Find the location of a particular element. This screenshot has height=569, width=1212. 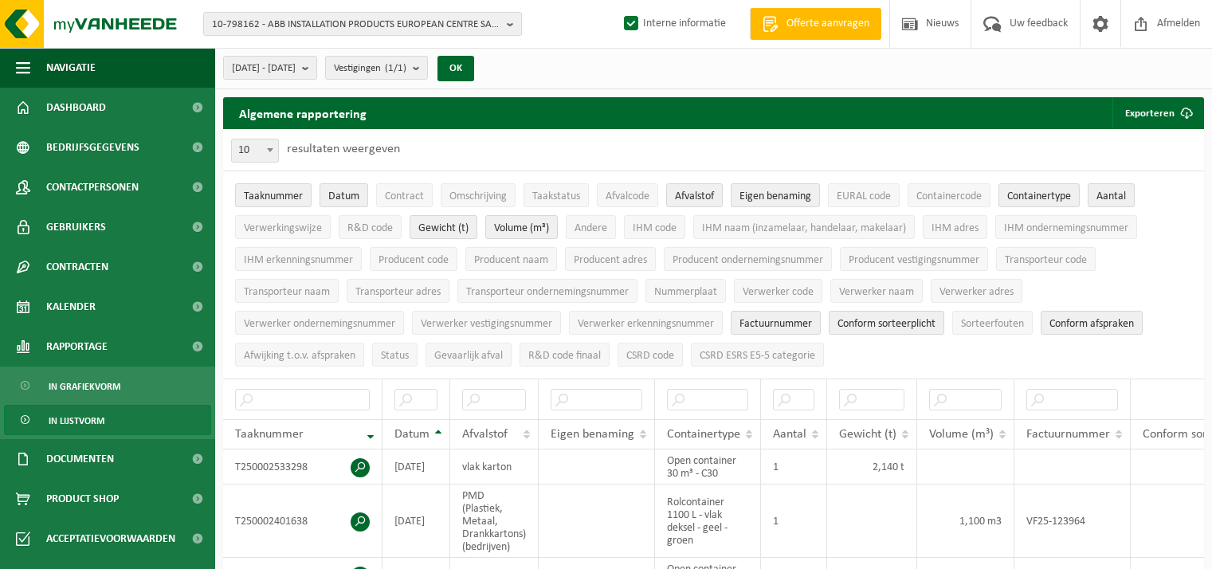

span: Gevaarlijk afval is located at coordinates (468, 355).